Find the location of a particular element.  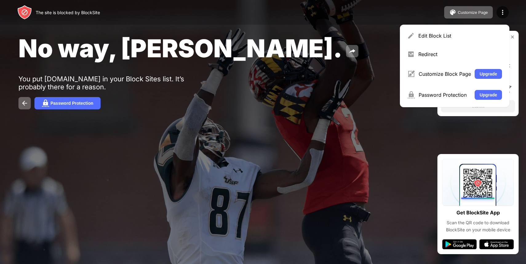

button: Customize Page is located at coordinates (469, 12).